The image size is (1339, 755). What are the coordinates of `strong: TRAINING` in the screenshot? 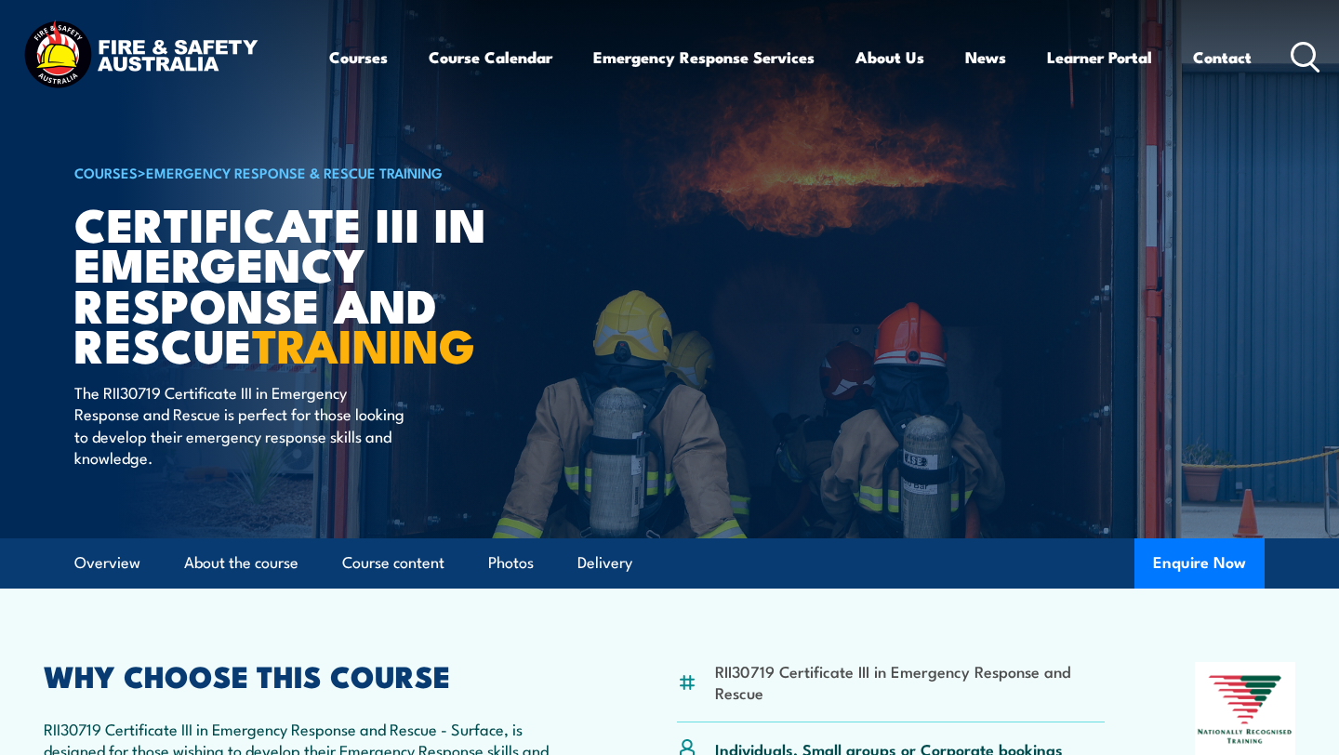 It's located at (364, 343).